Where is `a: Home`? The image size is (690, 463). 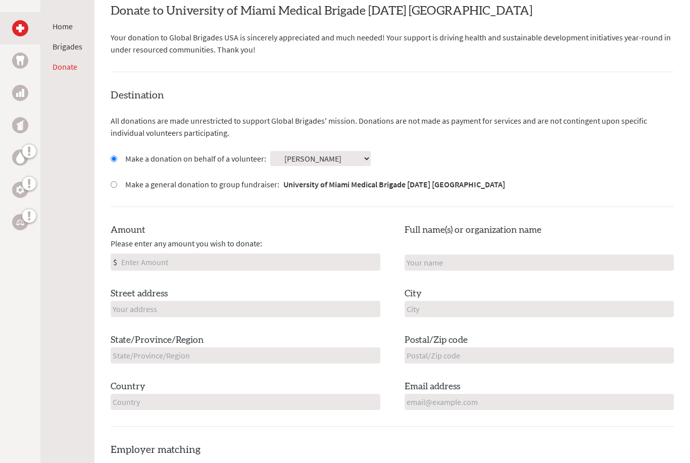 a: Home is located at coordinates (63, 26).